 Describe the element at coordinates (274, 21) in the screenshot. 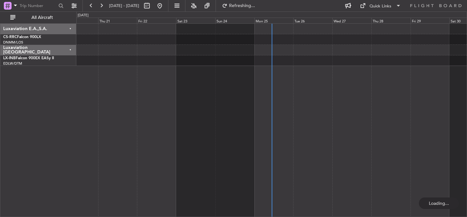

I see `div: Mon 25` at that location.